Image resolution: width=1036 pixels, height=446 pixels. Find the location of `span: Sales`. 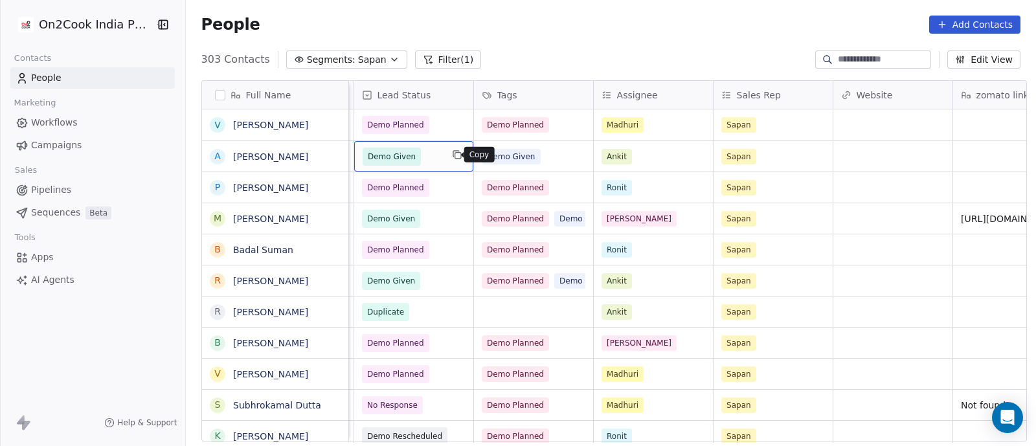

span: Sales is located at coordinates (26, 170).